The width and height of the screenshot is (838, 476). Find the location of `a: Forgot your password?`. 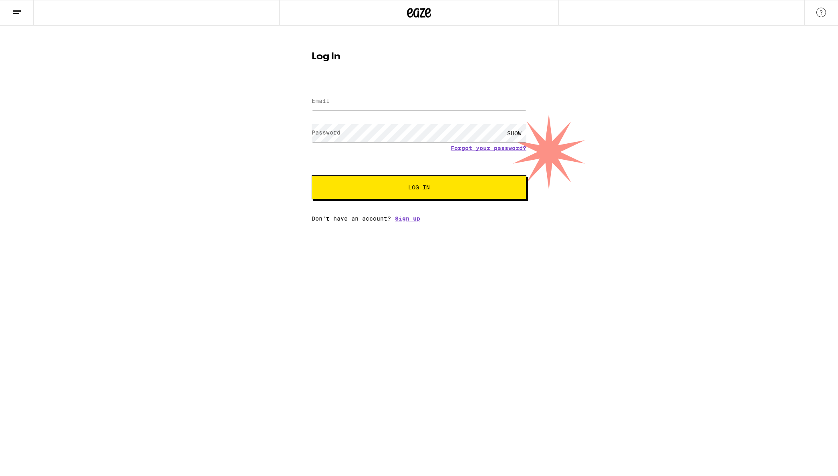

a: Forgot your password? is located at coordinates (488, 148).